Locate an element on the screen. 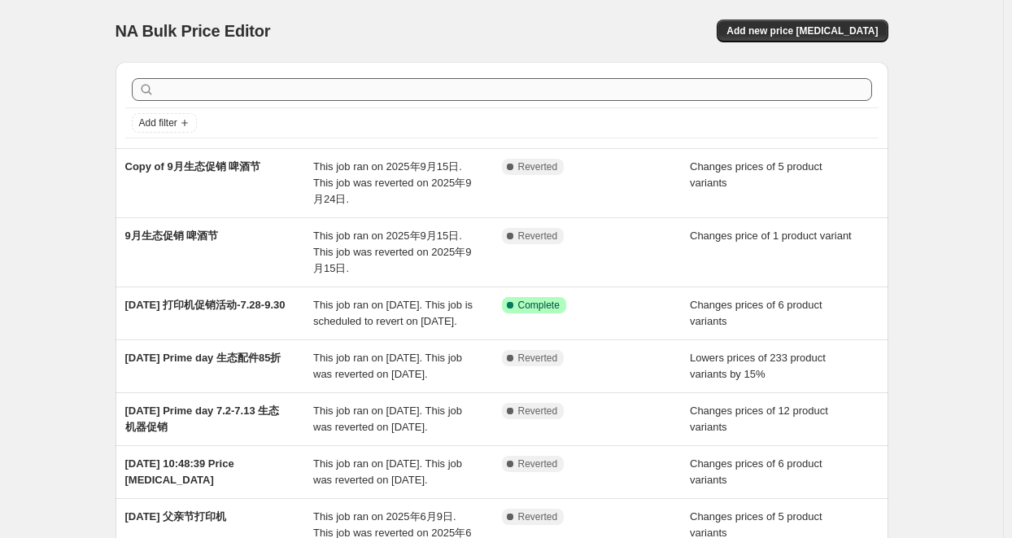  span: Lowers prices of 233 product variants by 15% is located at coordinates (757, 365).